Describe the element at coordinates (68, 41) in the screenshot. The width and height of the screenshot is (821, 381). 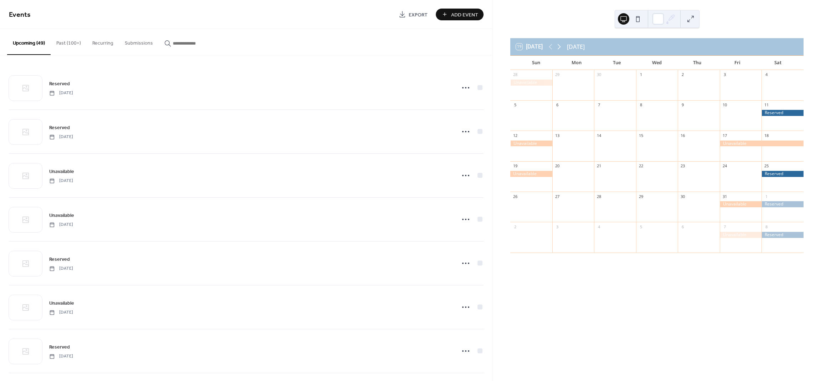
I see `button: Past (100+)` at that location.